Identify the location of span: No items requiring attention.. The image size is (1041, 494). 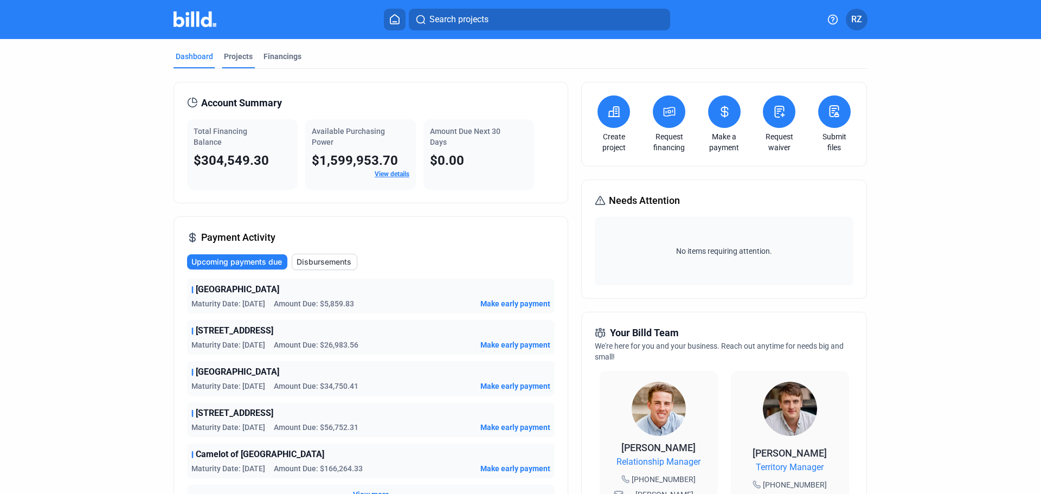
(724, 251).